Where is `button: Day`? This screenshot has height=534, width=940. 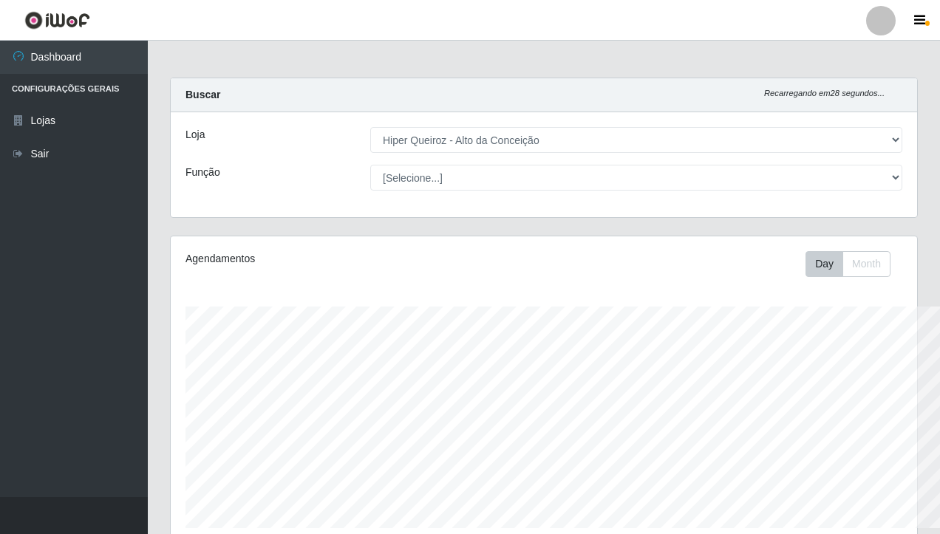 button: Day is located at coordinates (824, 264).